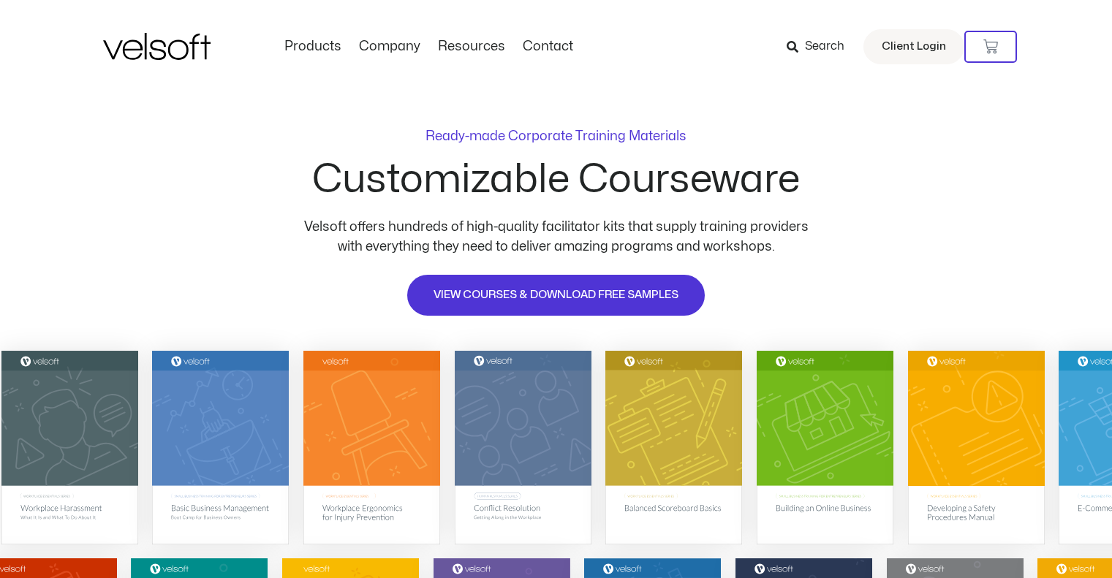 The image size is (1112, 578). I want to click on a: ResourcesMenu Toggle, so click(472, 47).